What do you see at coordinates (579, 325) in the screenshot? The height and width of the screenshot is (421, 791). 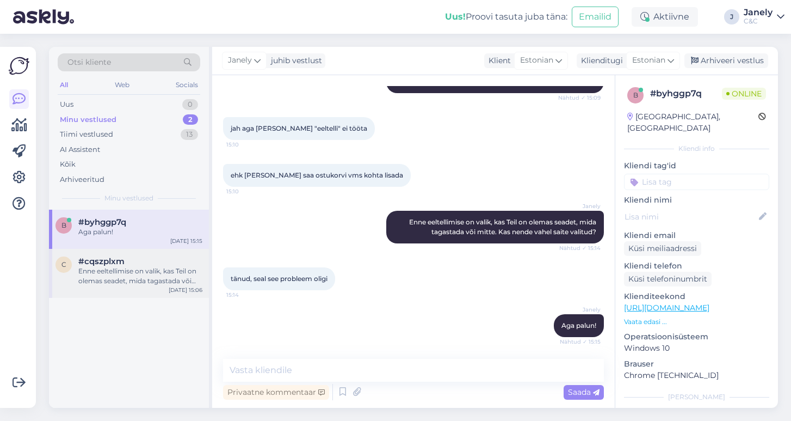 I see `span: Aga palun!` at bounding box center [579, 325].